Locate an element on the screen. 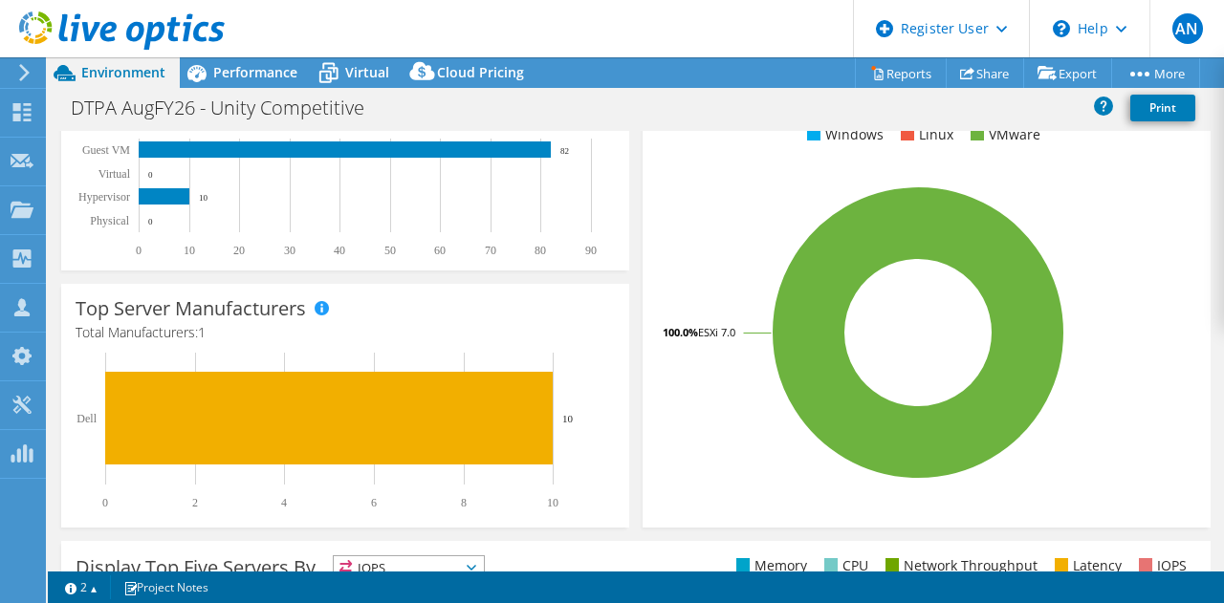 This screenshot has height=603, width=1224. a: Reports is located at coordinates (901, 73).